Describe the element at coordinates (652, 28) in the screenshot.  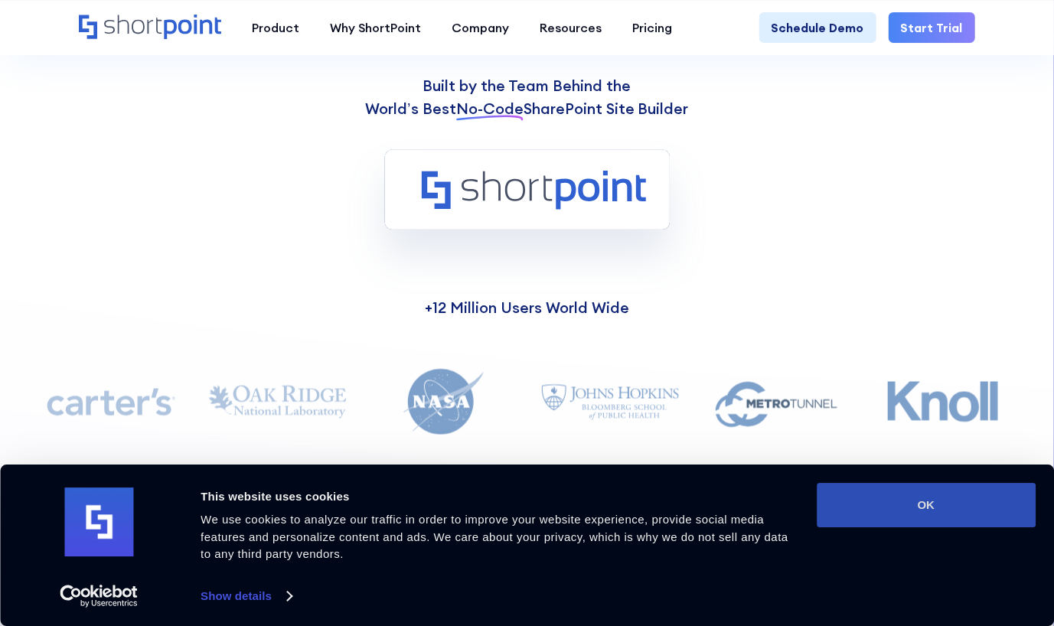
I see `a: Pricing` at that location.